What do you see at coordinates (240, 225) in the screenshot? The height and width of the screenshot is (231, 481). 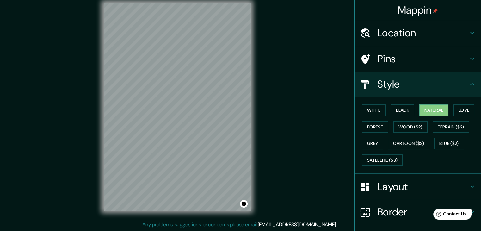 I see `p: Any problems, suggestions, or concerns please email .` at bounding box center [240, 225].